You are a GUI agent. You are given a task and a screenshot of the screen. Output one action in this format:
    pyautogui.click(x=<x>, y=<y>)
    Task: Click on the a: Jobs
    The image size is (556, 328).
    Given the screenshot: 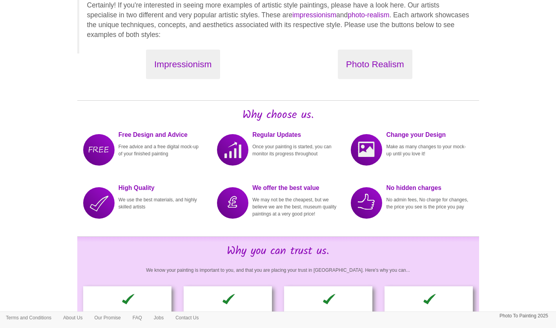 What is the action you would take?
    pyautogui.click(x=159, y=317)
    